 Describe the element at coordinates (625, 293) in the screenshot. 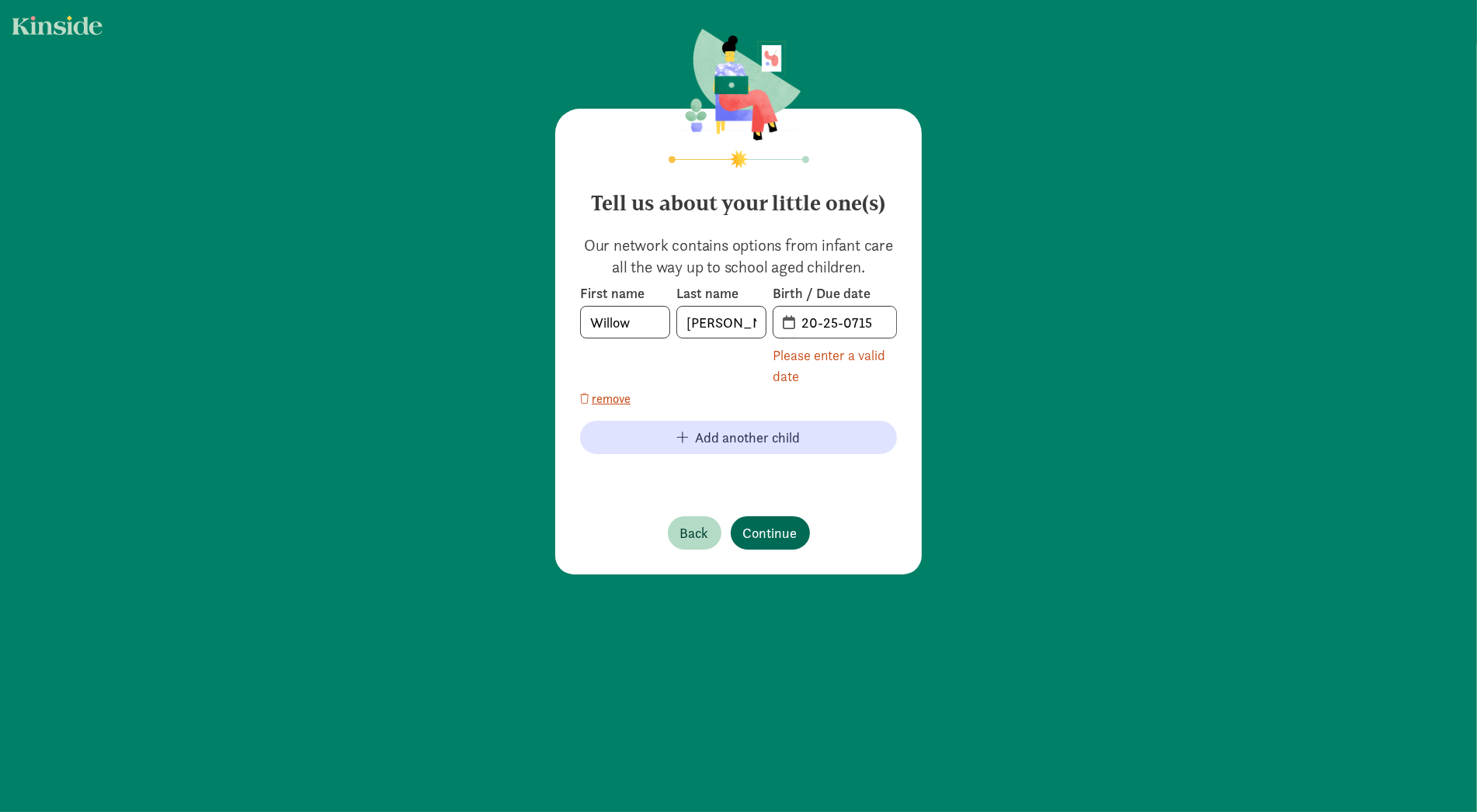

I see `label: First name` at that location.